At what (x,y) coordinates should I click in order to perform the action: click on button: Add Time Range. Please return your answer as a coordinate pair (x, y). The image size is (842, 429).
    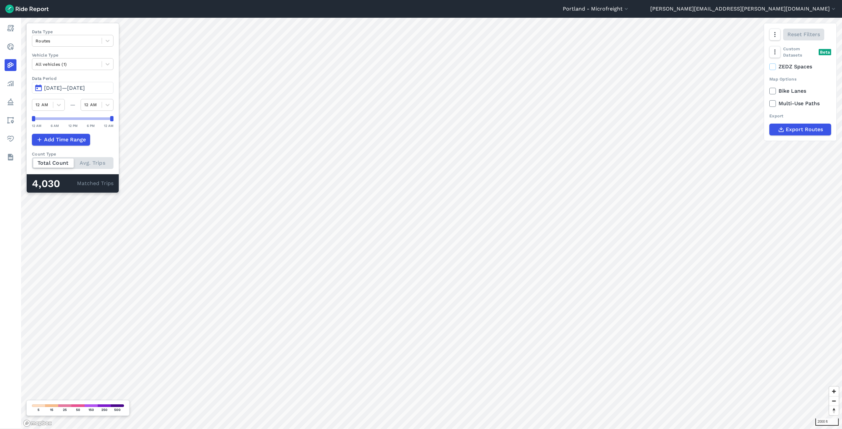
    Looking at the image, I should click on (61, 140).